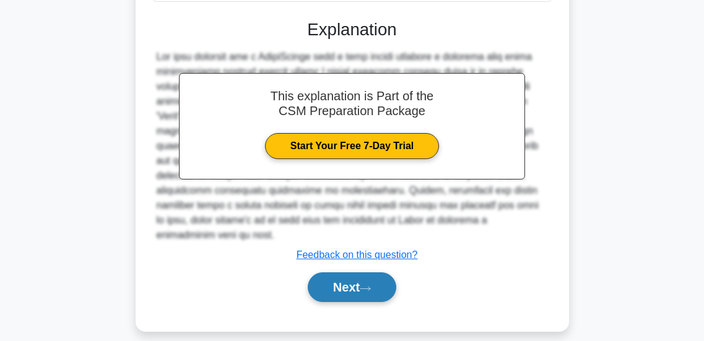  Describe the element at coordinates (352, 146) in the screenshot. I see `a: Start Your Free 7-Day Trial` at that location.